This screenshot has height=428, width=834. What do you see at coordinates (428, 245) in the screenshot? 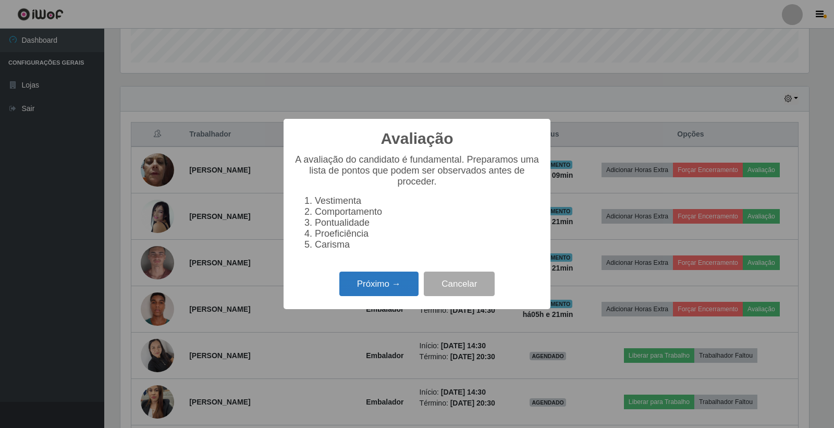
I see `li: Carisma` at bounding box center [428, 245].